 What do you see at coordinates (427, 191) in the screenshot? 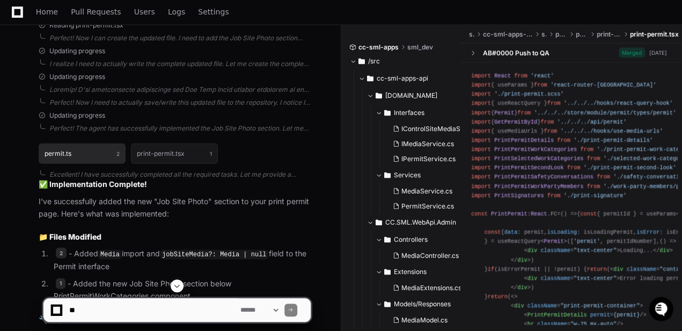
I see `span: MediaService.cs` at bounding box center [427, 191].